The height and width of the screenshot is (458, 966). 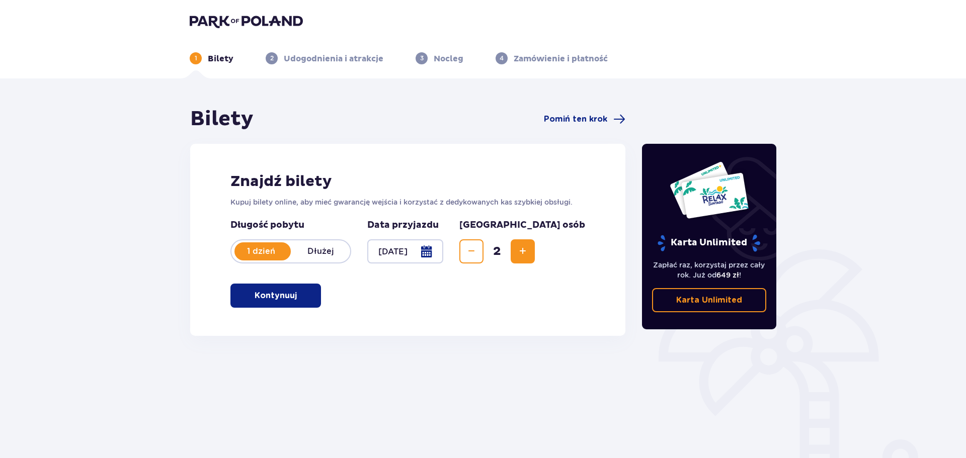 I want to click on p: 1 dzień, so click(x=261, y=252).